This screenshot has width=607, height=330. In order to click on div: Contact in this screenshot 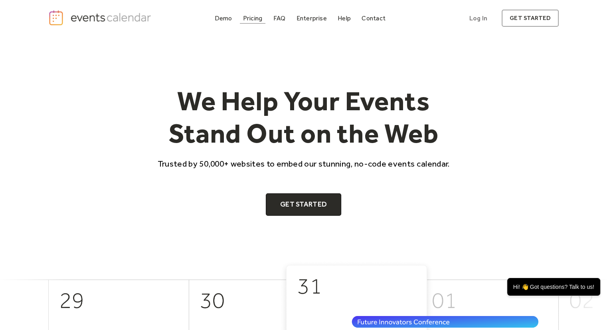, I will do `click(373, 18)`.